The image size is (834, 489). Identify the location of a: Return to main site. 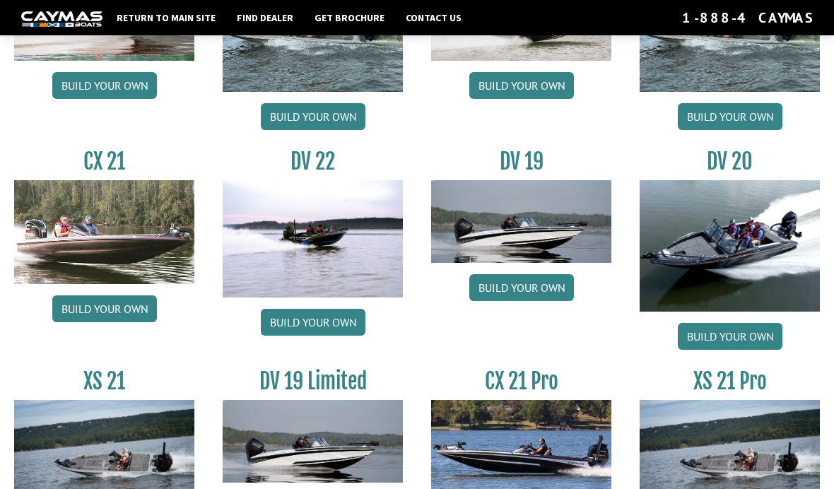
(166, 18).